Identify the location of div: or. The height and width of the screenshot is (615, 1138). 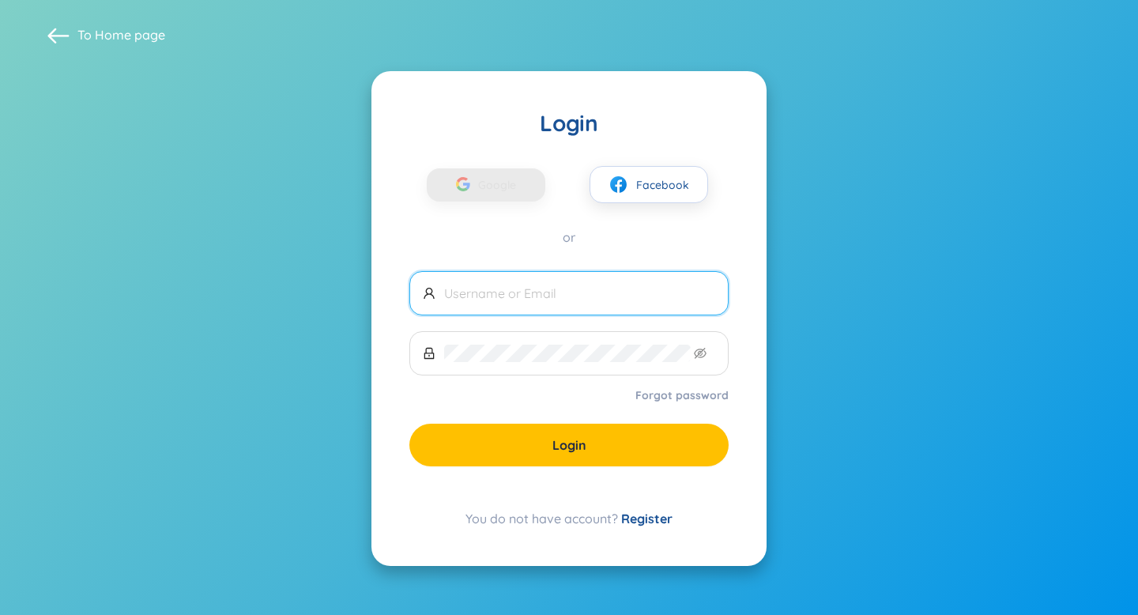
(569, 237).